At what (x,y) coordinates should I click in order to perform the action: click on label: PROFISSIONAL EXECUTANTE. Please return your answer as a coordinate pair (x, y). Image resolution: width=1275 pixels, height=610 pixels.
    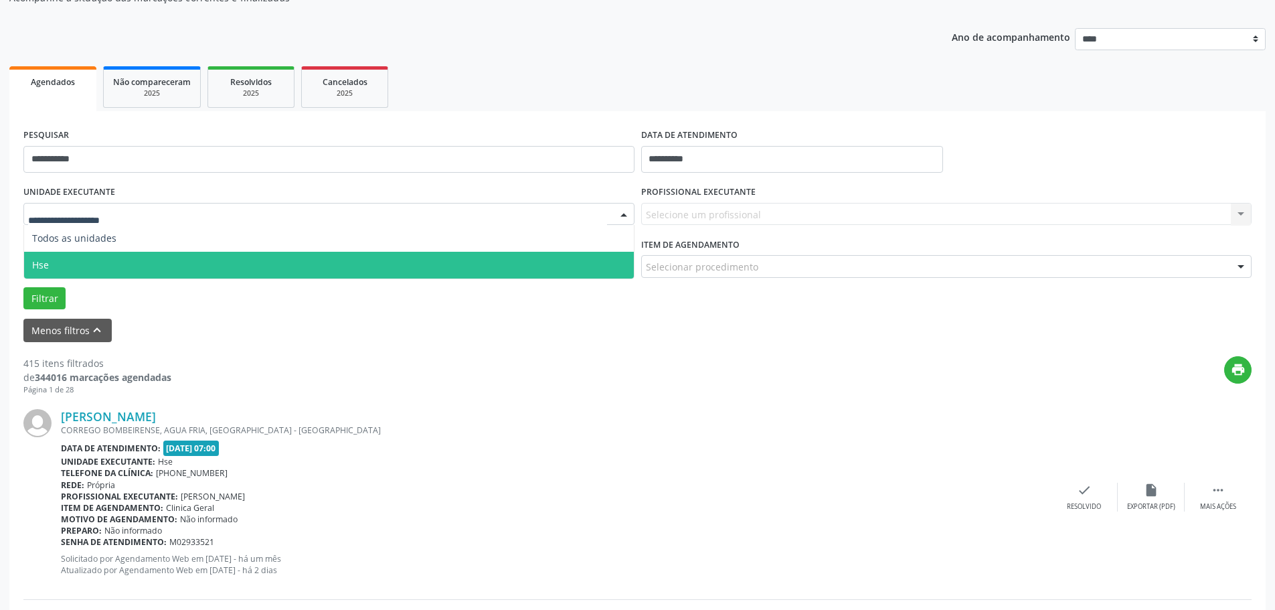
    Looking at the image, I should click on (698, 192).